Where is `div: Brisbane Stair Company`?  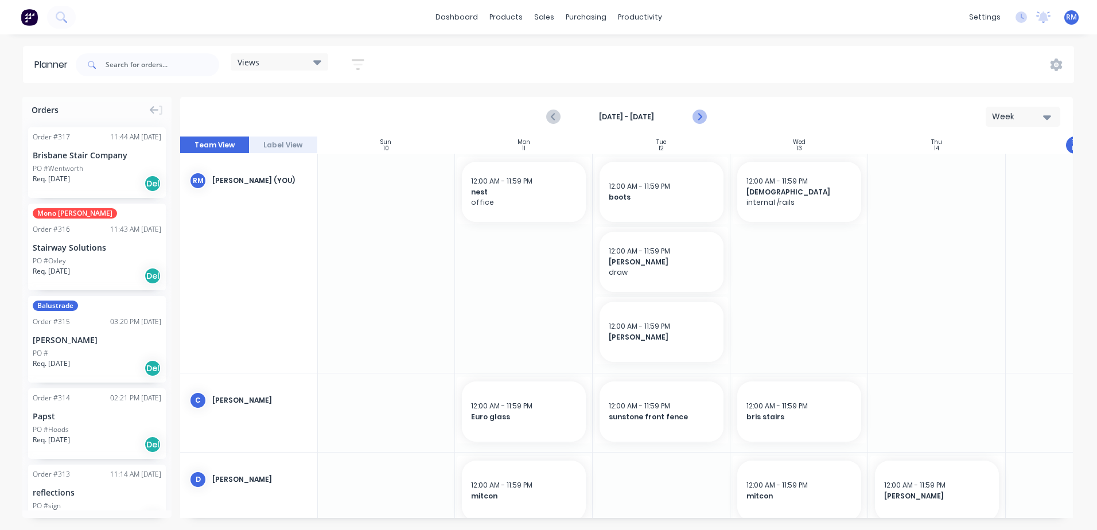 div: Brisbane Stair Company is located at coordinates (97, 155).